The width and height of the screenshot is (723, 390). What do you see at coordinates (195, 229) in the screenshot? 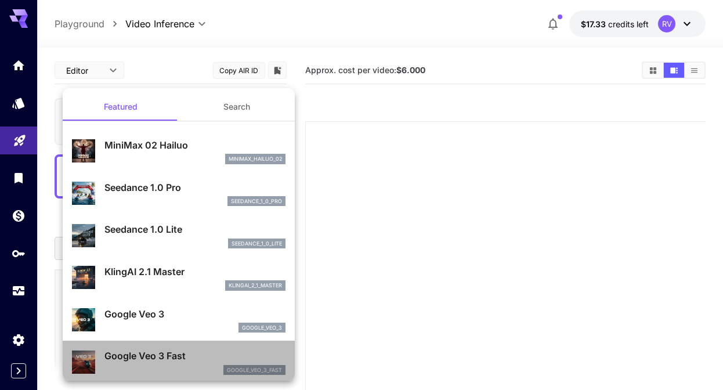
I see `p: Seedance 1.0 Lite` at bounding box center [195, 229].